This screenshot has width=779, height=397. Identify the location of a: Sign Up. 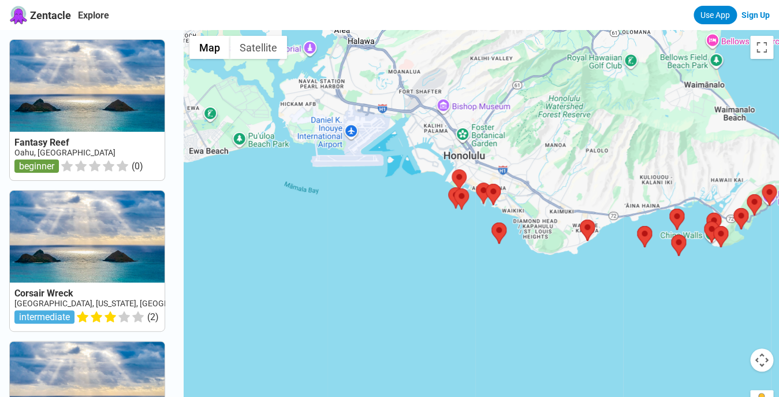
(756, 15).